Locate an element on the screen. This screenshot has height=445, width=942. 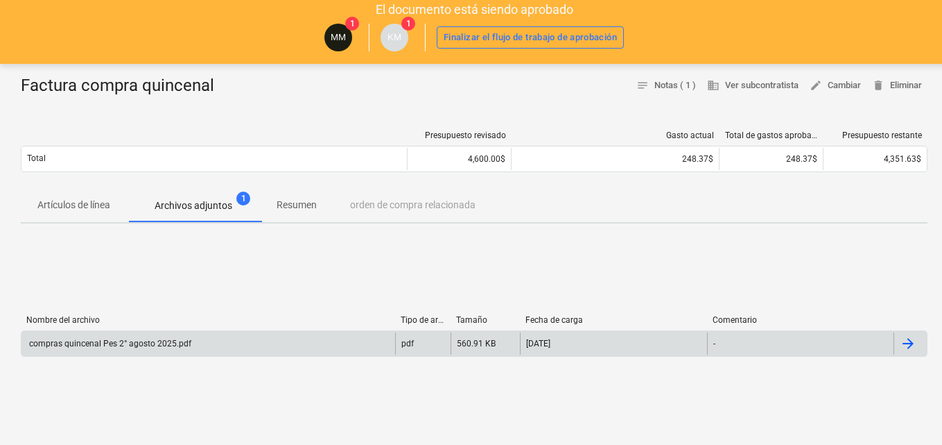
p: Total is located at coordinates (36, 158).